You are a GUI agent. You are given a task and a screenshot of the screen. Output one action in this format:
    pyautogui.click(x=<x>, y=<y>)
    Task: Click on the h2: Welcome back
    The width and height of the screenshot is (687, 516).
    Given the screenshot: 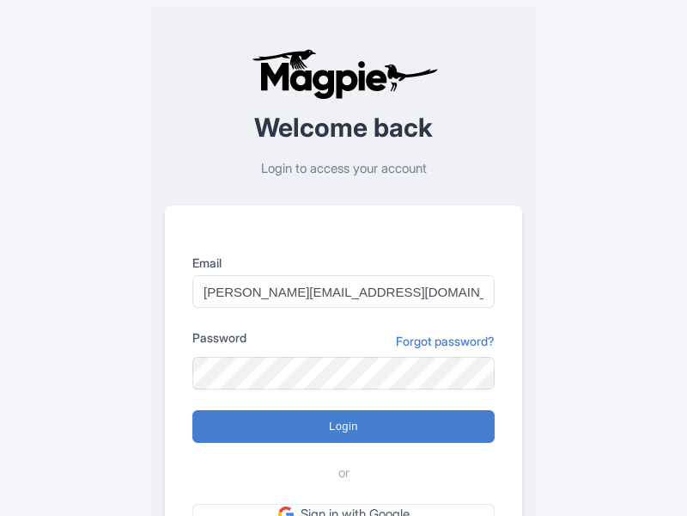 What is the action you would take?
    pyautogui.click(x=344, y=127)
    